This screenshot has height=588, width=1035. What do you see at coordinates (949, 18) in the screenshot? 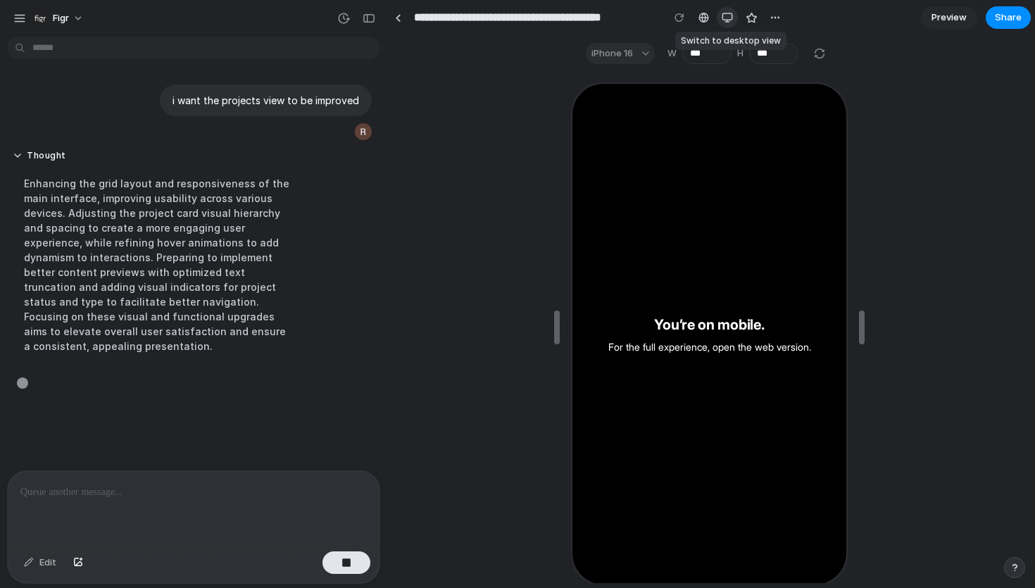
I see `span: Preview` at bounding box center [949, 18].